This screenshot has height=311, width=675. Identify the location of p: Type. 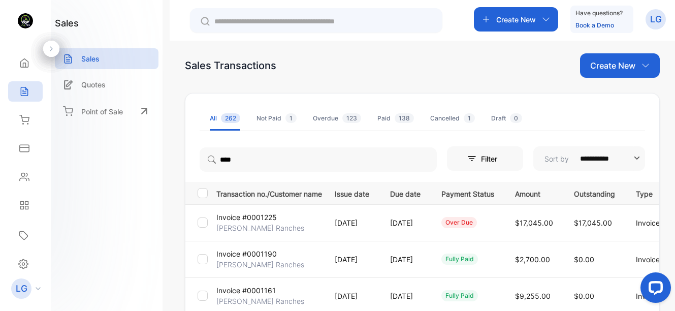
(651, 192).